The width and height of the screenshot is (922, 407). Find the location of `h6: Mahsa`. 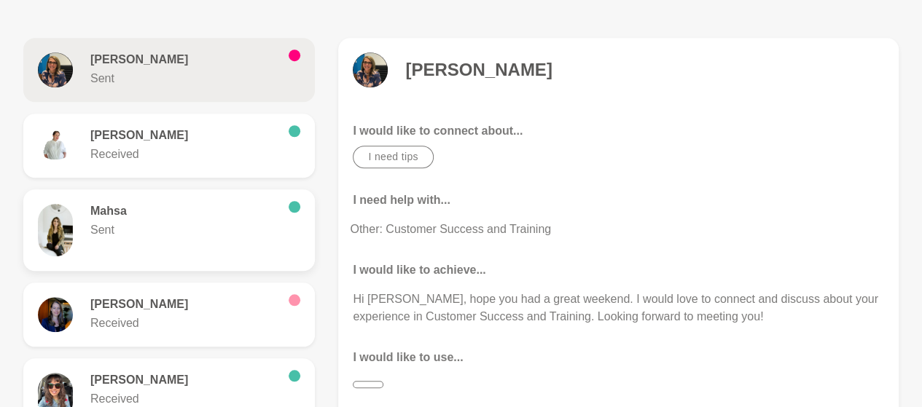

h6: Mahsa is located at coordinates (184, 211).